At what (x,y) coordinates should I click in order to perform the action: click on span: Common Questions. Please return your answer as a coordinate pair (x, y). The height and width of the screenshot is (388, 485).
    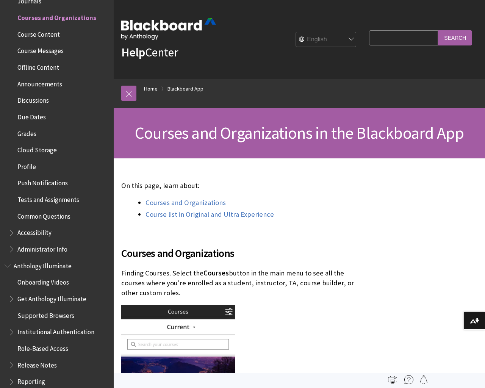
    Looking at the image, I should click on (44, 215).